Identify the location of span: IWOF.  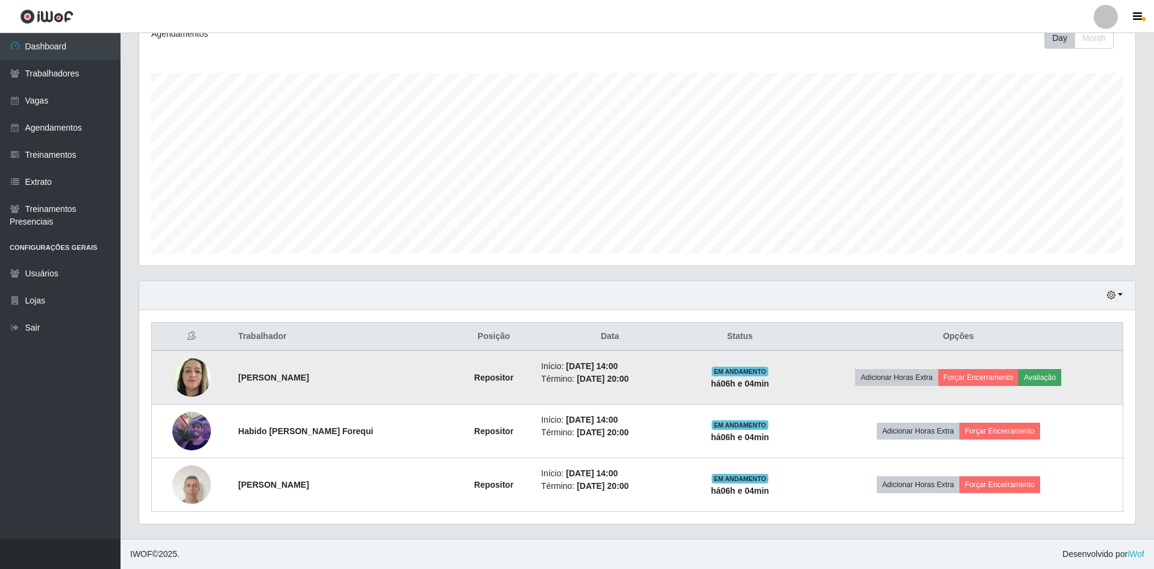
(141, 554).